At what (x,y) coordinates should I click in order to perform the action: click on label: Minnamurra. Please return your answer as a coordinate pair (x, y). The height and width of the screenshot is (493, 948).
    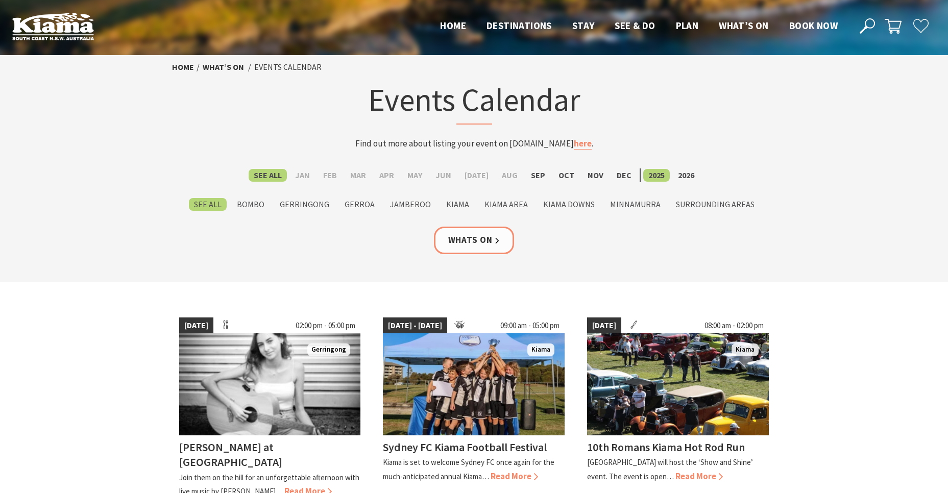
    Looking at the image, I should click on (635, 204).